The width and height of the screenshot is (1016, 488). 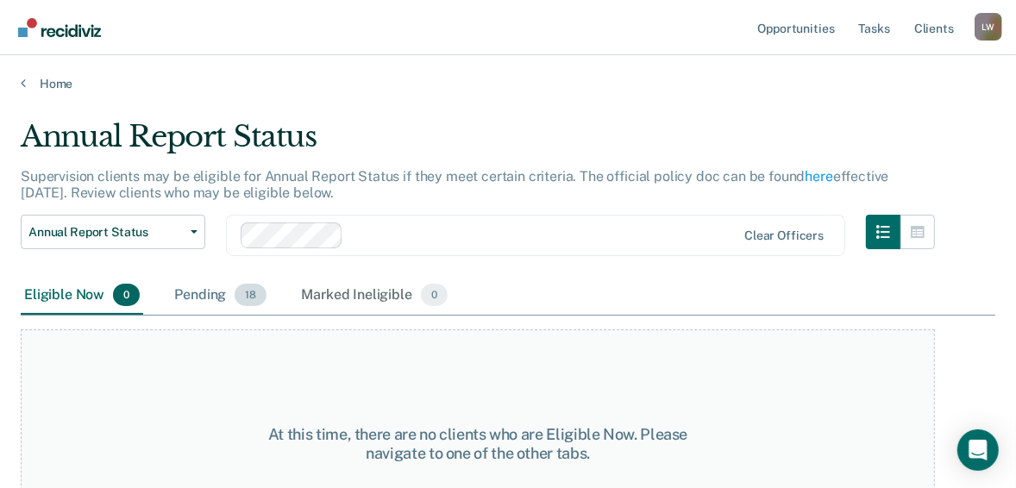 I want to click on div: L W, so click(x=988, y=27).